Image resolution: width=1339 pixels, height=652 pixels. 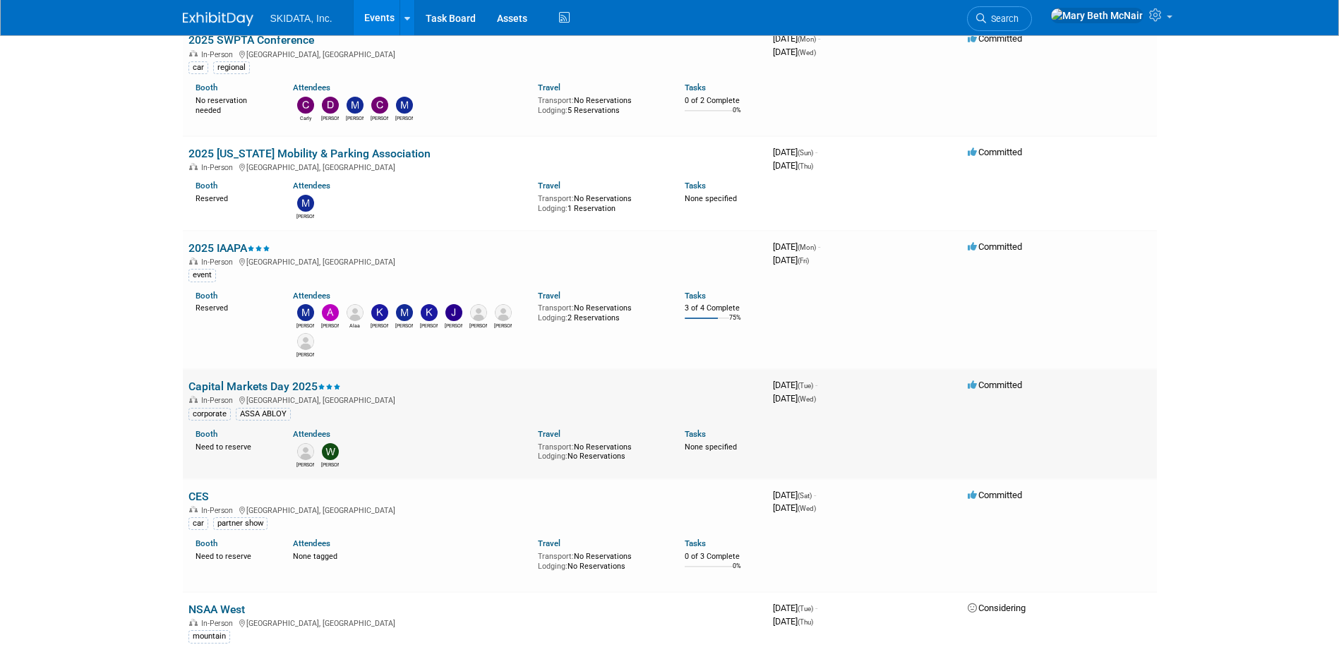 I want to click on div: Cesare Paciello, so click(x=502, y=325).